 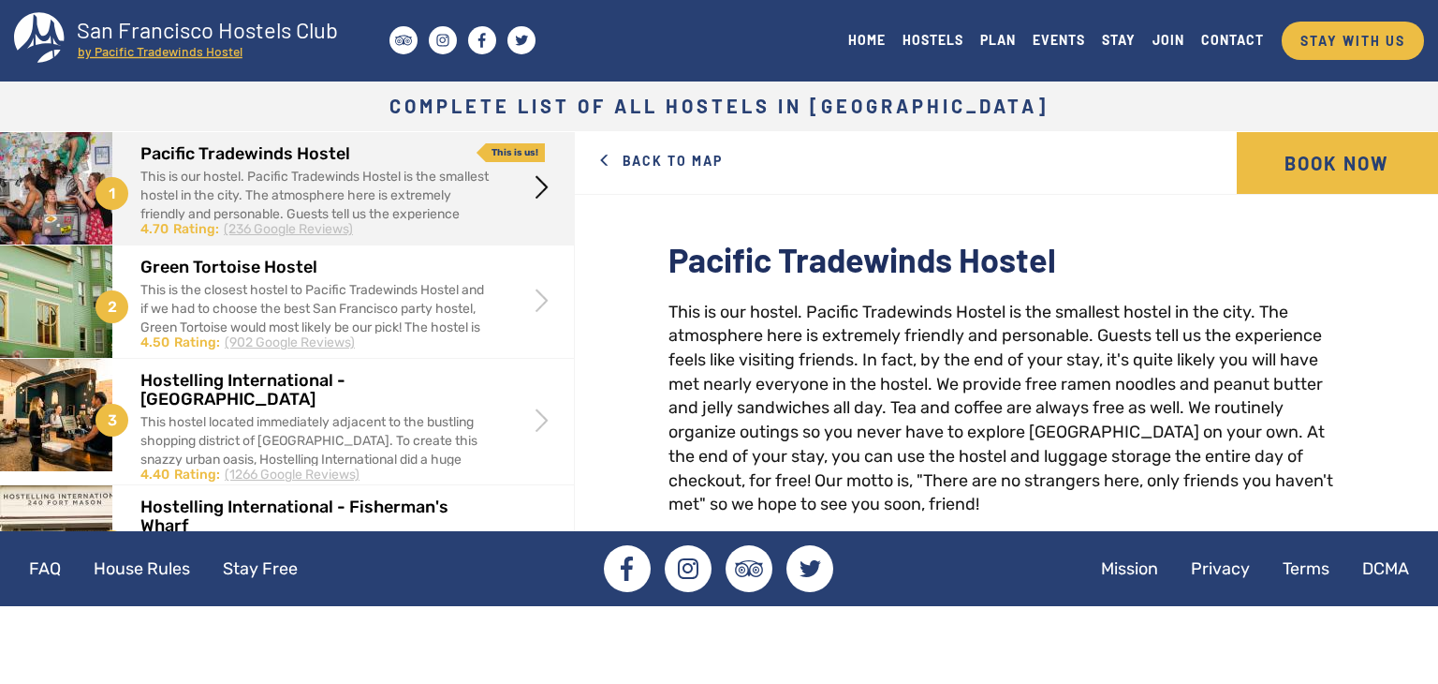 What do you see at coordinates (45, 568) in the screenshot?
I see `a: FAQ` at bounding box center [45, 568].